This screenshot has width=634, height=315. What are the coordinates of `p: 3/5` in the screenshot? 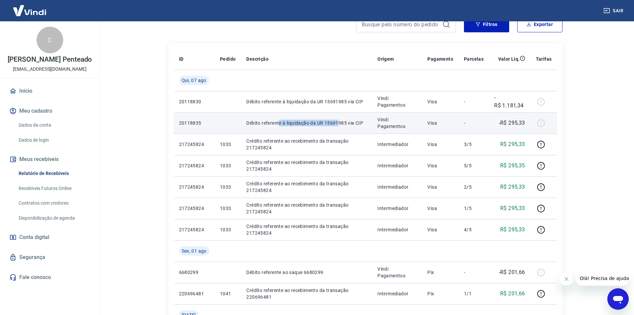 It's located at (474, 144).